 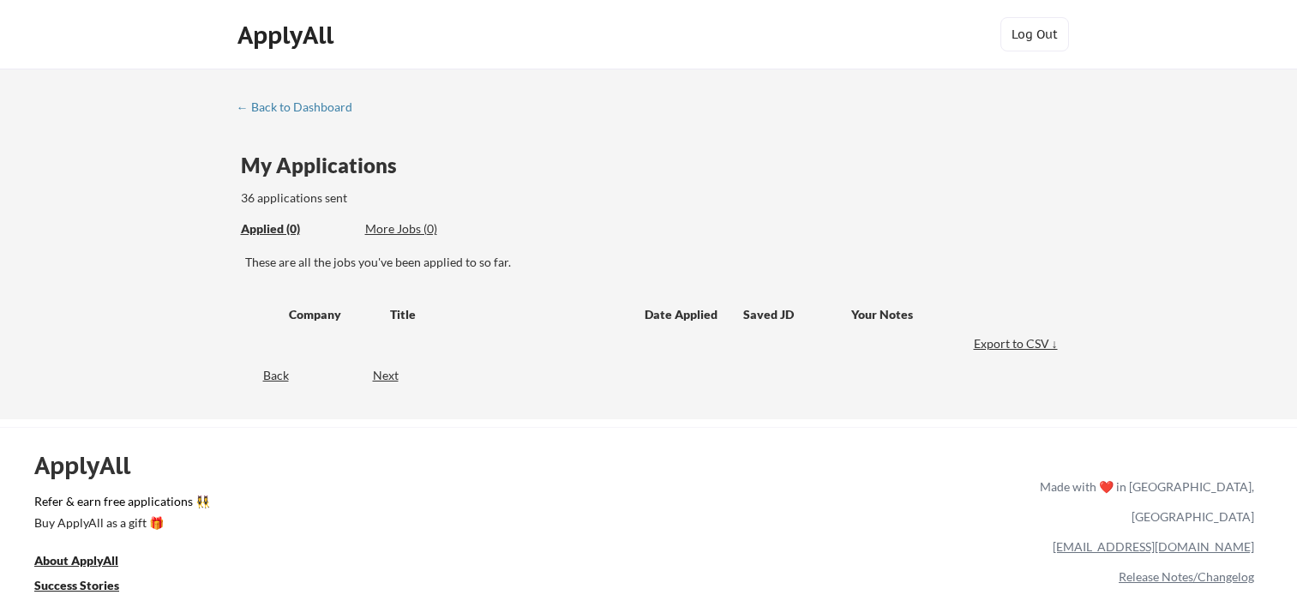 What do you see at coordinates (297, 229) in the screenshot?
I see `div: Applied (0)` at bounding box center [297, 229].